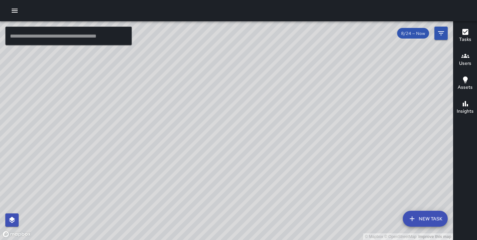 Image resolution: width=477 pixels, height=240 pixels. I want to click on h6: Tasks, so click(465, 40).